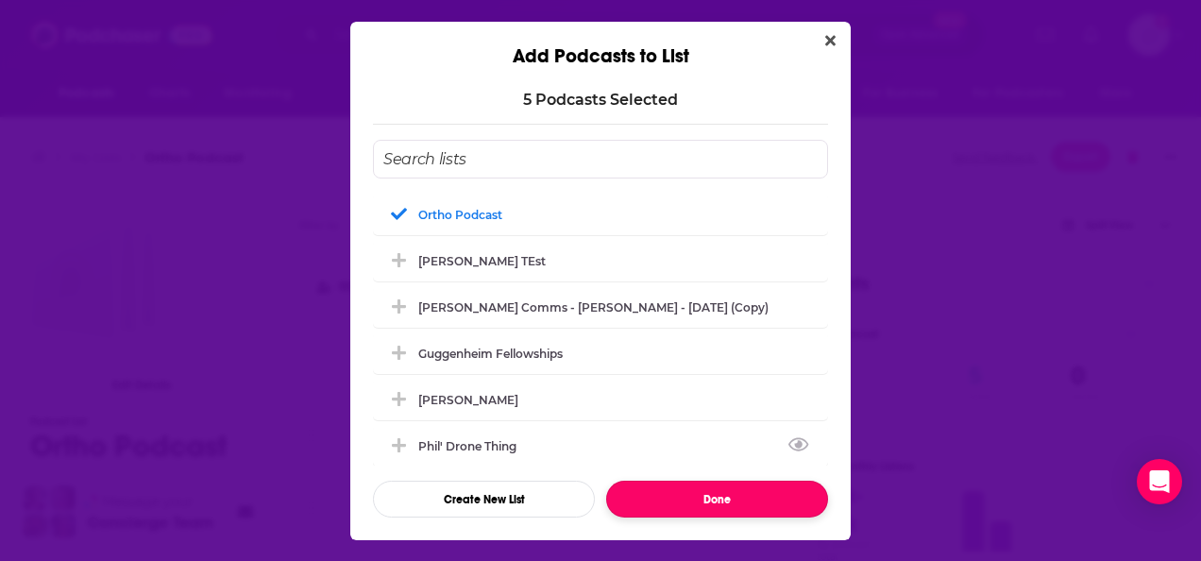 Image resolution: width=1201 pixels, height=561 pixels. I want to click on div: Bess TEst, so click(600, 261).